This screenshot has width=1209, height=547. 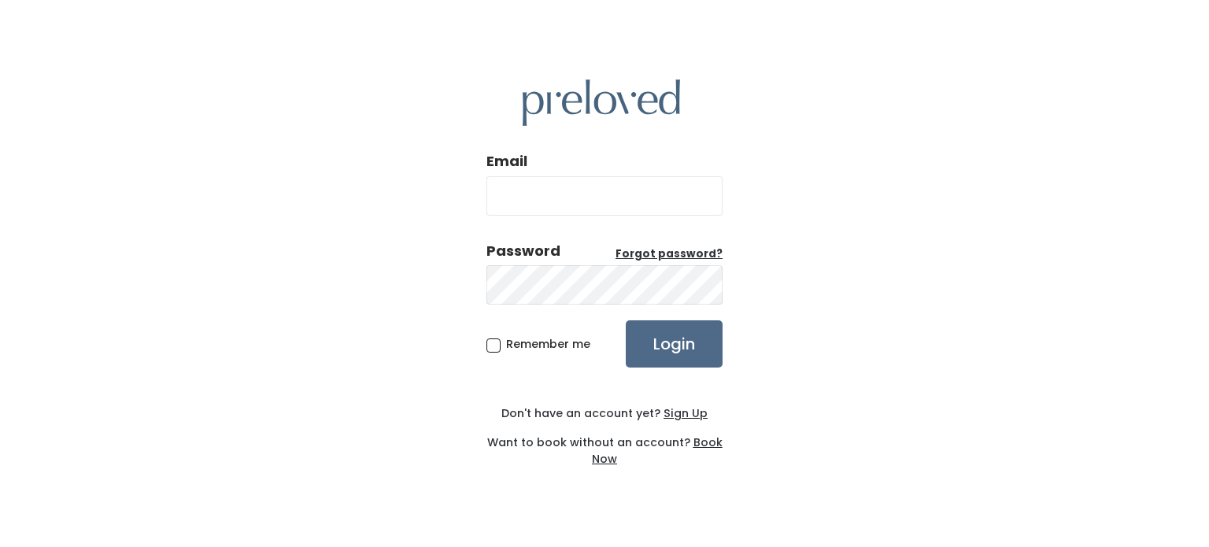 I want to click on label: Email, so click(x=507, y=161).